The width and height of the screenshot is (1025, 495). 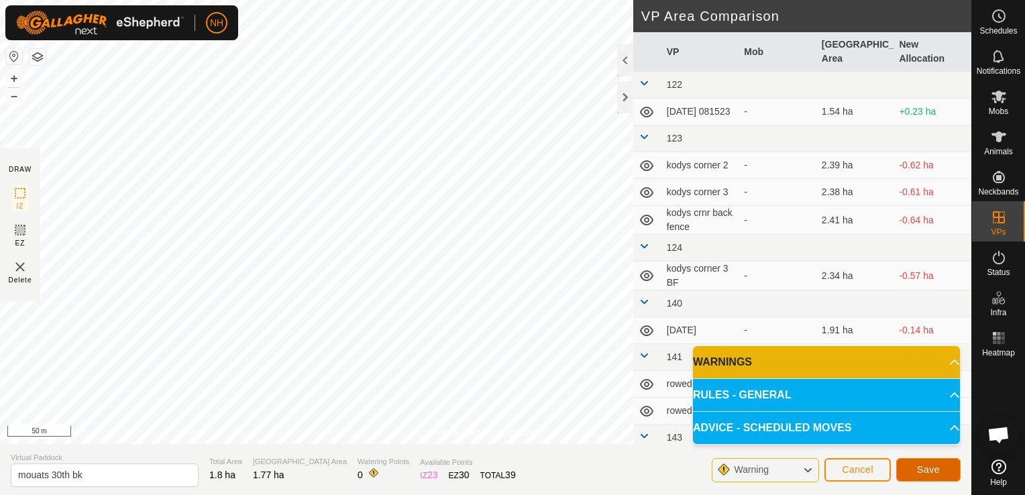 I want to click on span: Available Points, so click(x=468, y=462).